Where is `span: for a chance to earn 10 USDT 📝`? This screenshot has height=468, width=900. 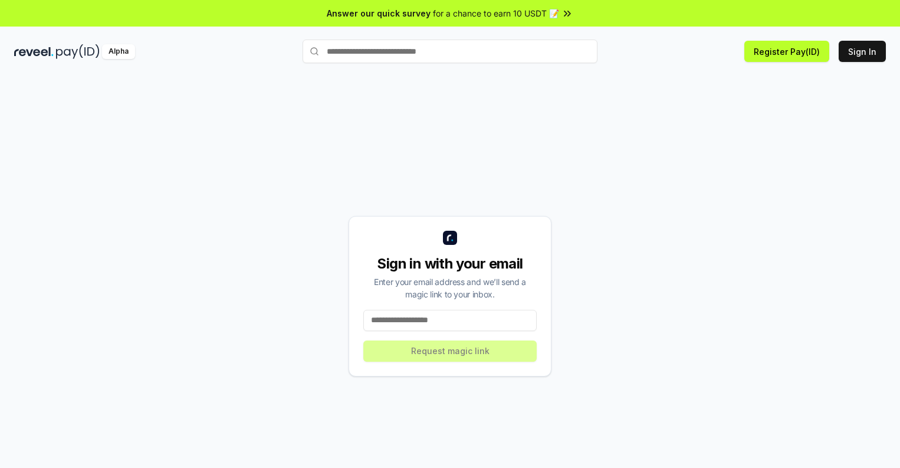
span: for a chance to earn 10 USDT 📝 is located at coordinates (496, 13).